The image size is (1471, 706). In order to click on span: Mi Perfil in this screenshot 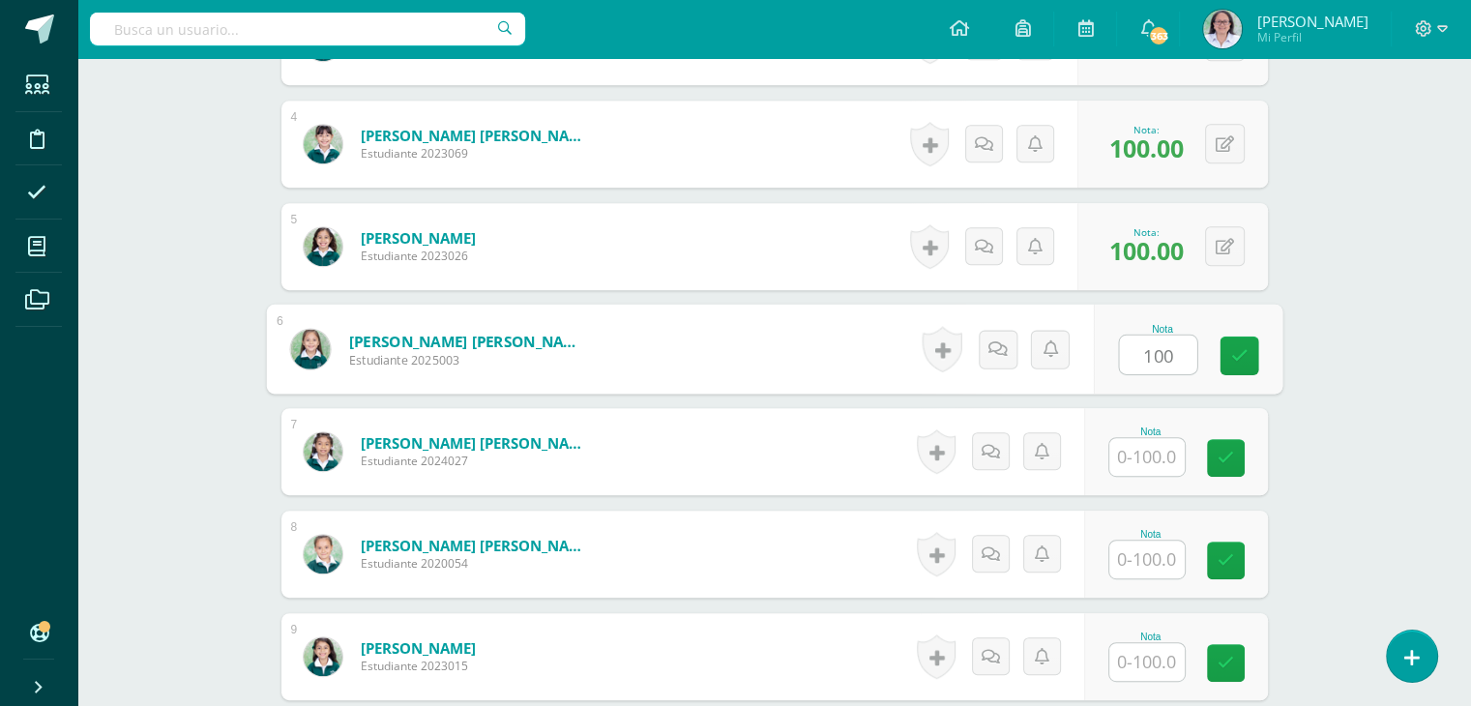, I will do `click(1312, 37)`.